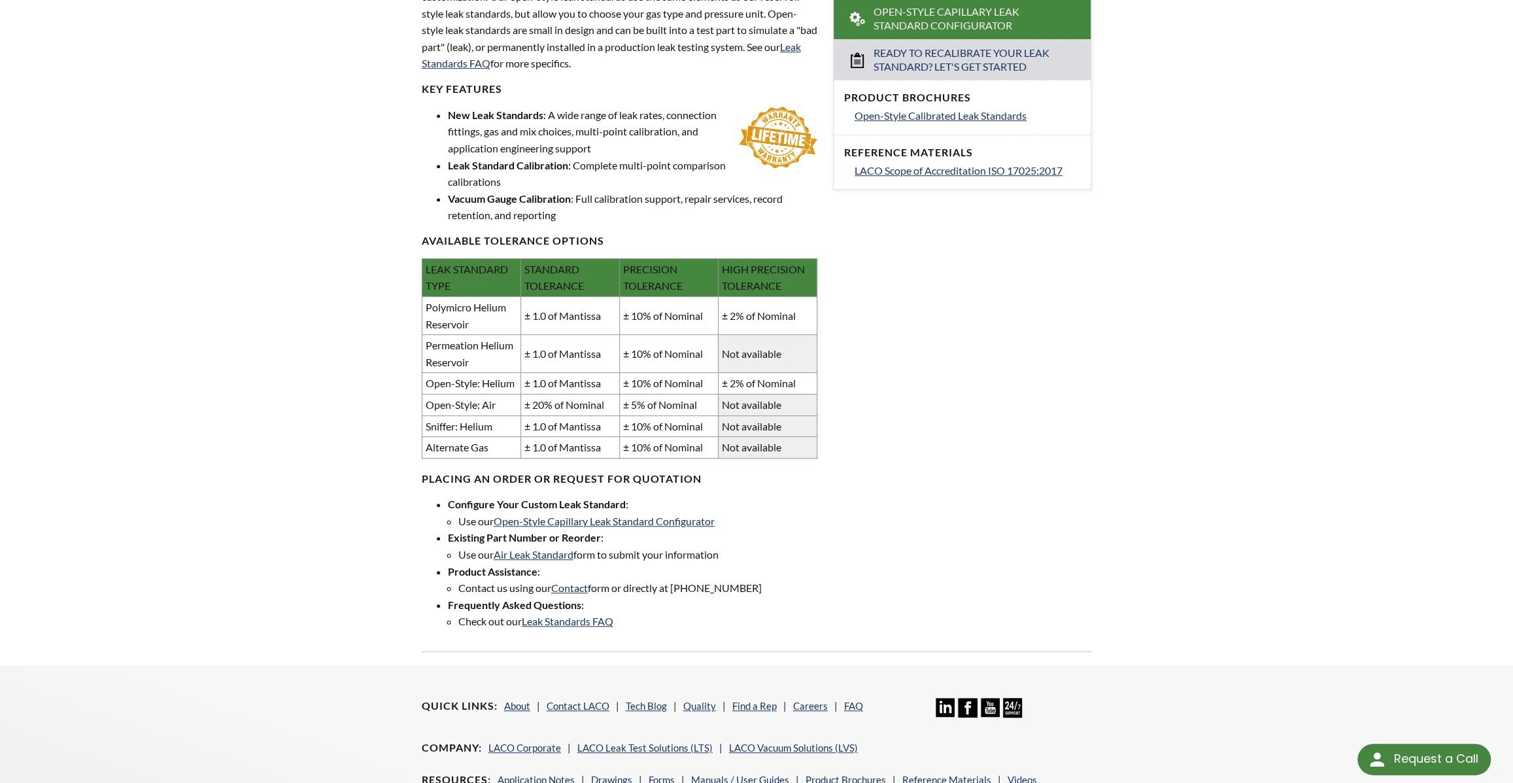 The width and height of the screenshot is (1513, 783). I want to click on td: Permeation Helium Reservoir, so click(471, 354).